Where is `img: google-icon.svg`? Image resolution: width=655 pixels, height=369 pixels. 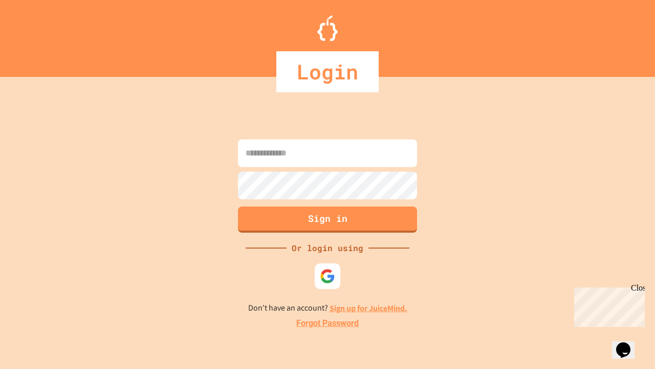 img: google-icon.svg is located at coordinates (328, 276).